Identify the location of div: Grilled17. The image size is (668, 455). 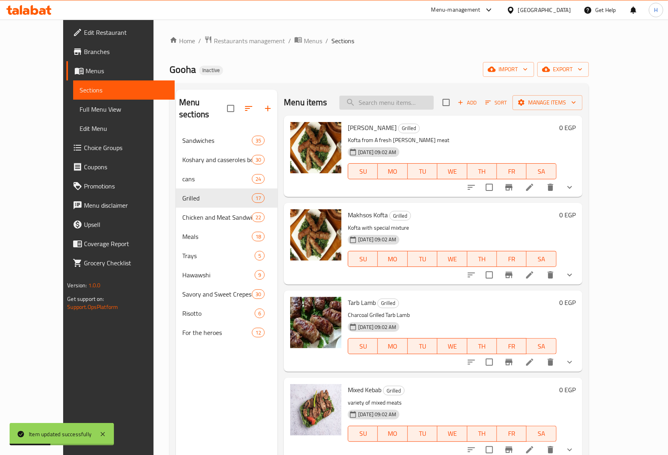
(227, 198).